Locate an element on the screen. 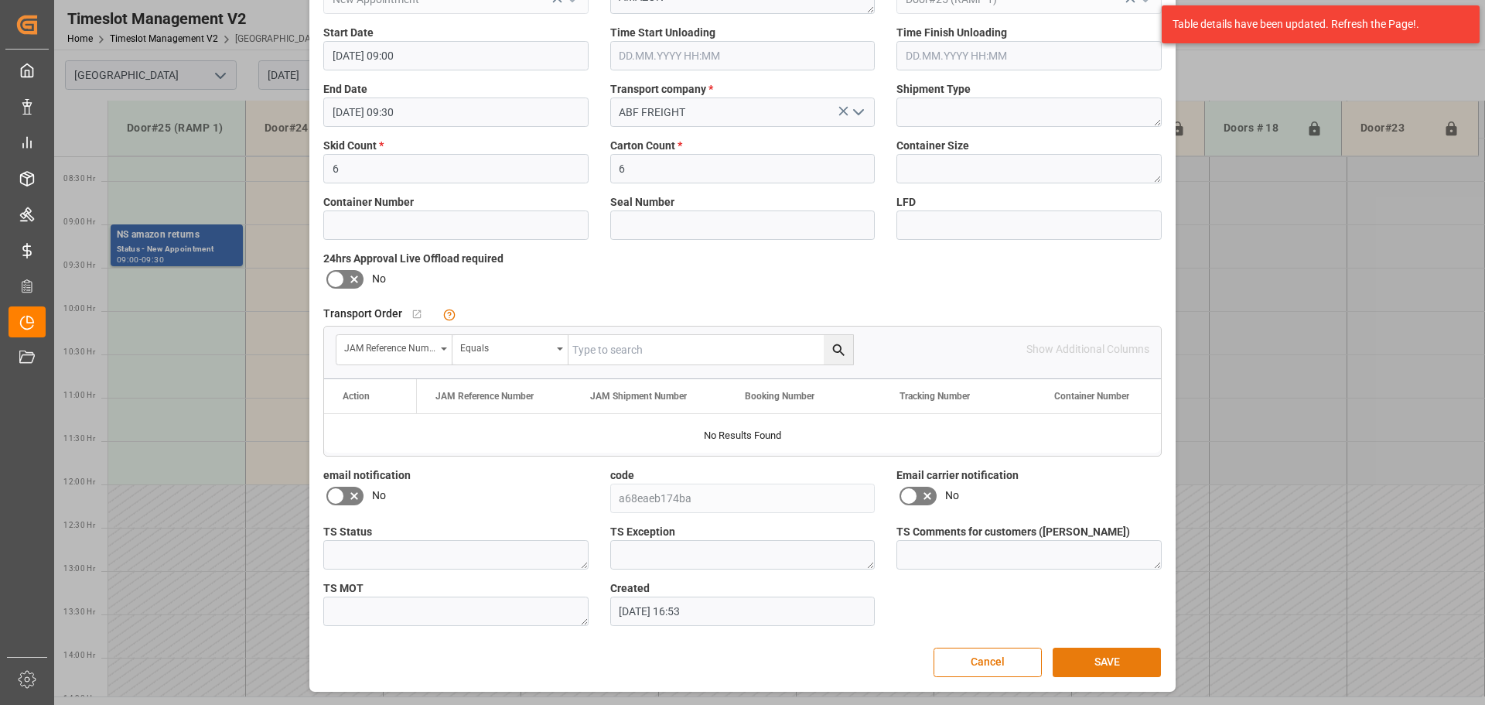  span: Transport Order is located at coordinates (363, 313).